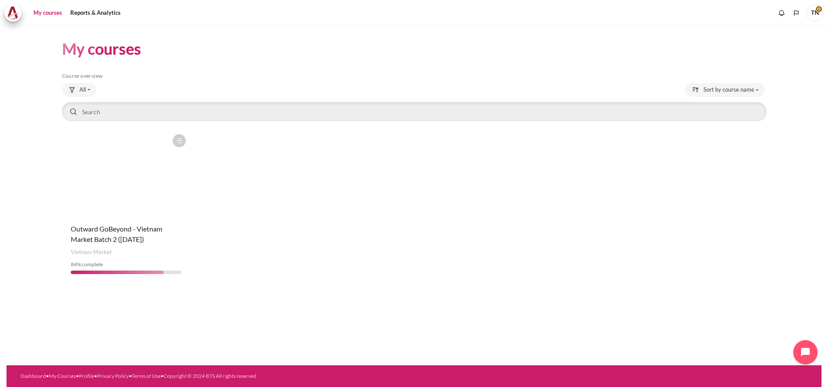 The height and width of the screenshot is (387, 828). I want to click on a: Privacy Policy, so click(113, 375).